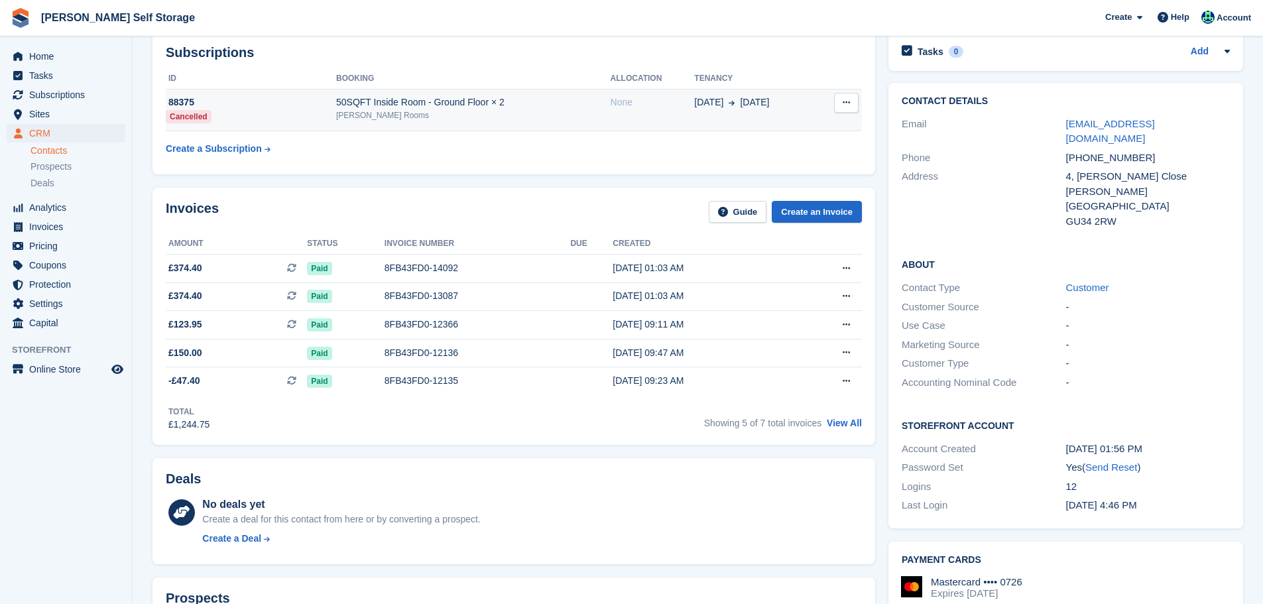  What do you see at coordinates (1199, 52) in the screenshot?
I see `a: Add` at bounding box center [1199, 52].